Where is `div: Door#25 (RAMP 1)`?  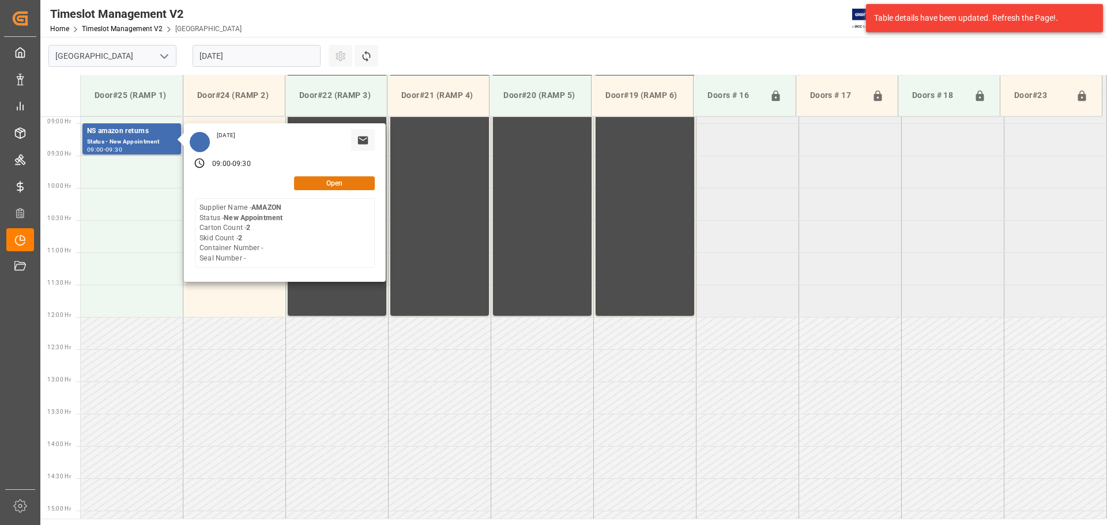 div: Door#25 (RAMP 1) is located at coordinates (131, 95).